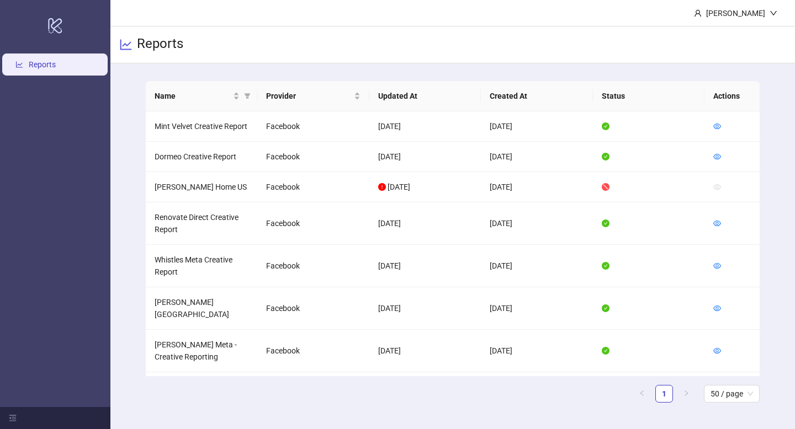  I want to click on td: Honeylove, so click(201, 387).